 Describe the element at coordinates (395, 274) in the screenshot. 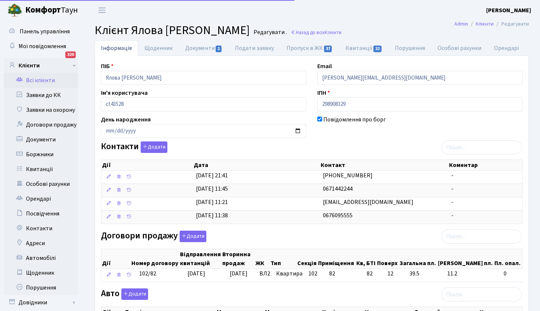

I see `span: 12` at that location.